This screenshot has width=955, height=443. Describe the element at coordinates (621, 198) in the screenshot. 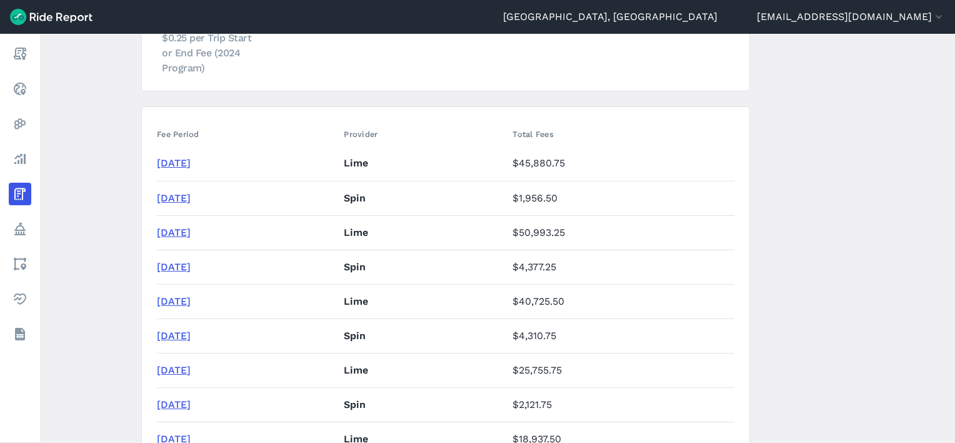

I see `td: $1,956.50` at that location.